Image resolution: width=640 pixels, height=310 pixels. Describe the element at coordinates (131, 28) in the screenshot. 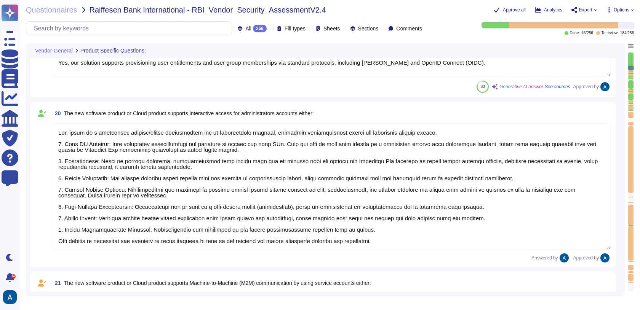

I see `input: Search by keywords` at that location.